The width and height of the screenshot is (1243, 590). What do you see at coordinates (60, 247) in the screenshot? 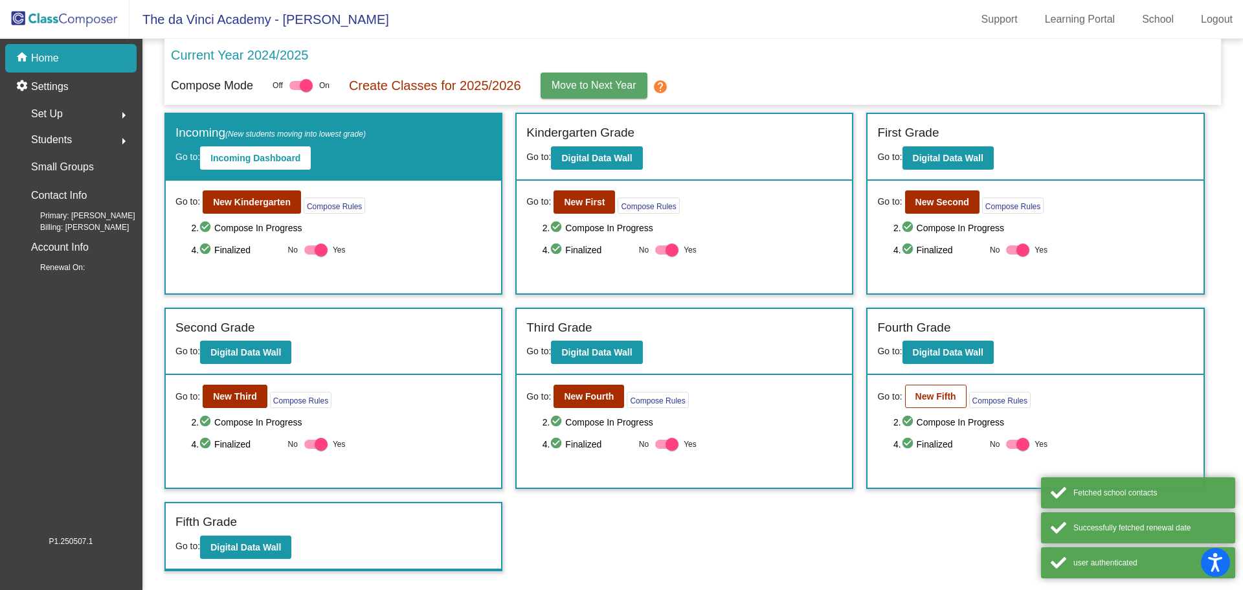
I see `p: Account Info` at bounding box center [60, 247].